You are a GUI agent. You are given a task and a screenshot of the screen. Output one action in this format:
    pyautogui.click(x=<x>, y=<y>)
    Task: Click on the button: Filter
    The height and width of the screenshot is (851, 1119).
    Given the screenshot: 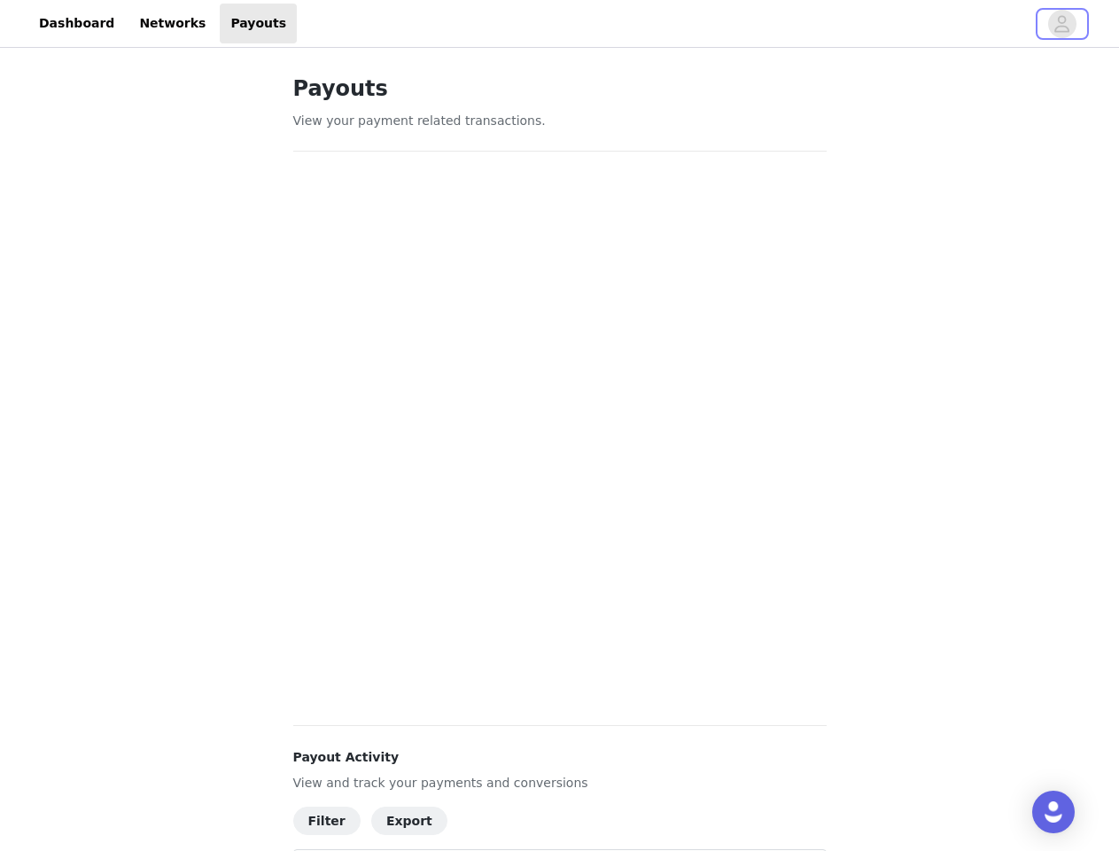 What is the action you would take?
    pyautogui.click(x=327, y=821)
    